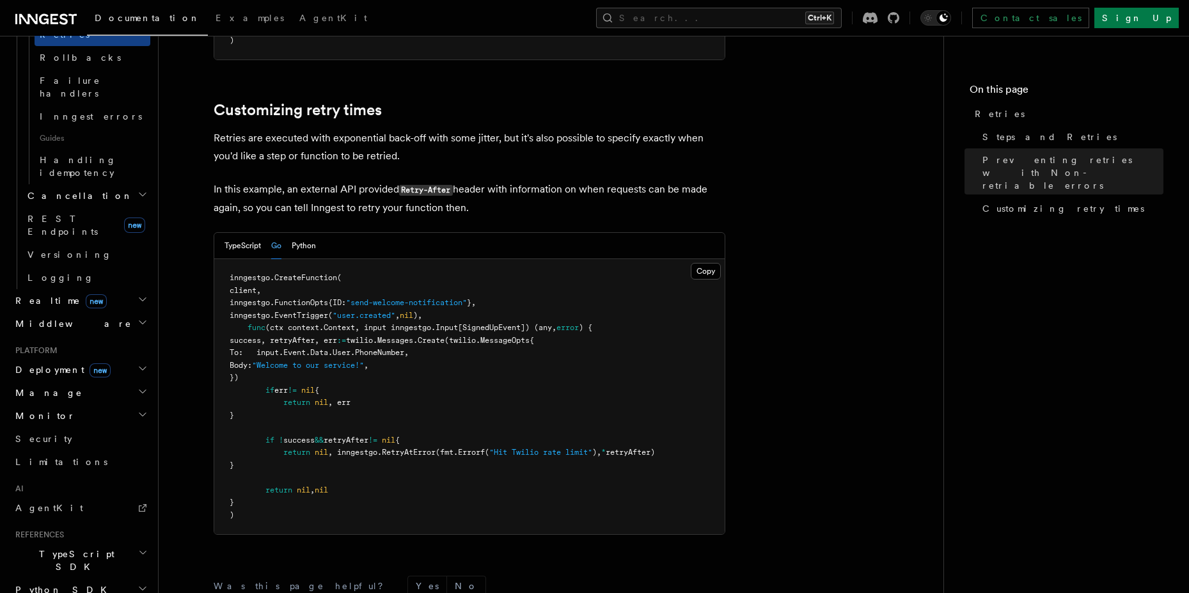  What do you see at coordinates (43, 416) in the screenshot?
I see `span: Monitor` at bounding box center [43, 416].